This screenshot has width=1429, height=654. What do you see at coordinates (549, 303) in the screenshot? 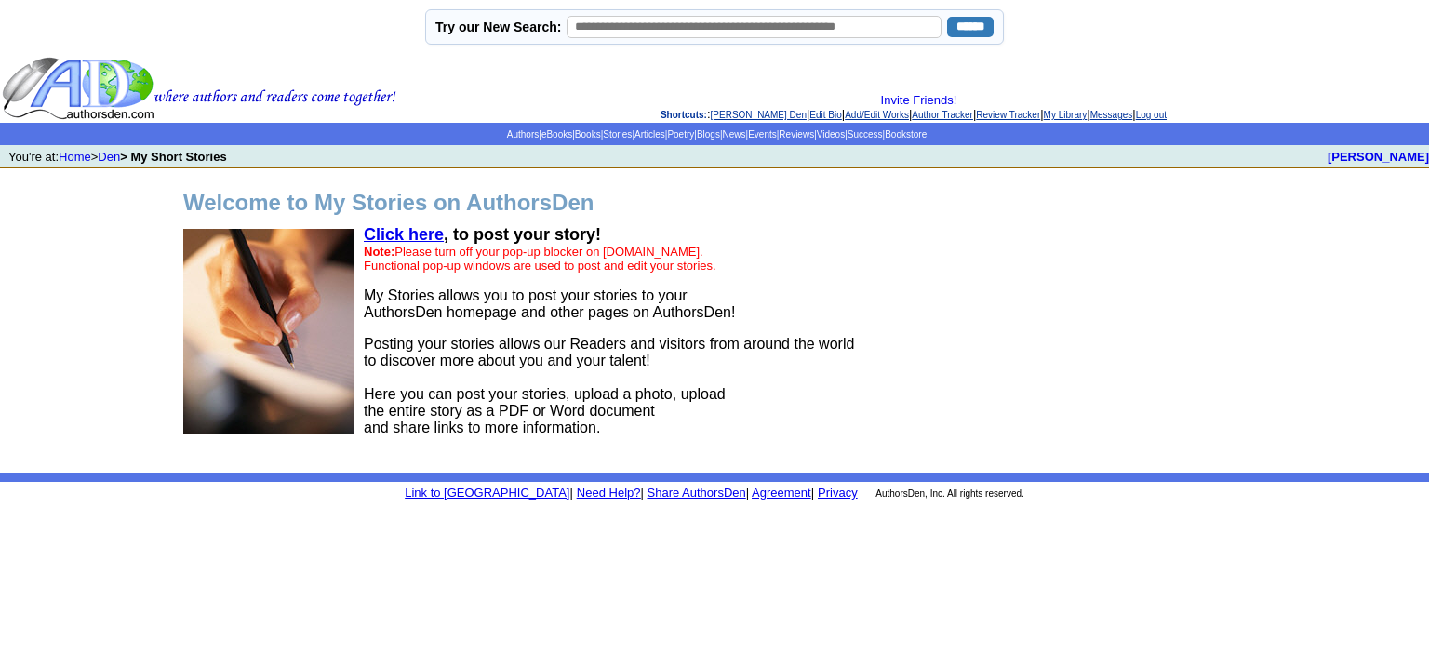
I see `font: My Stories allows you to post your stories to your AuthorsDen homepage and other pages on Authors...` at bounding box center [549, 303].